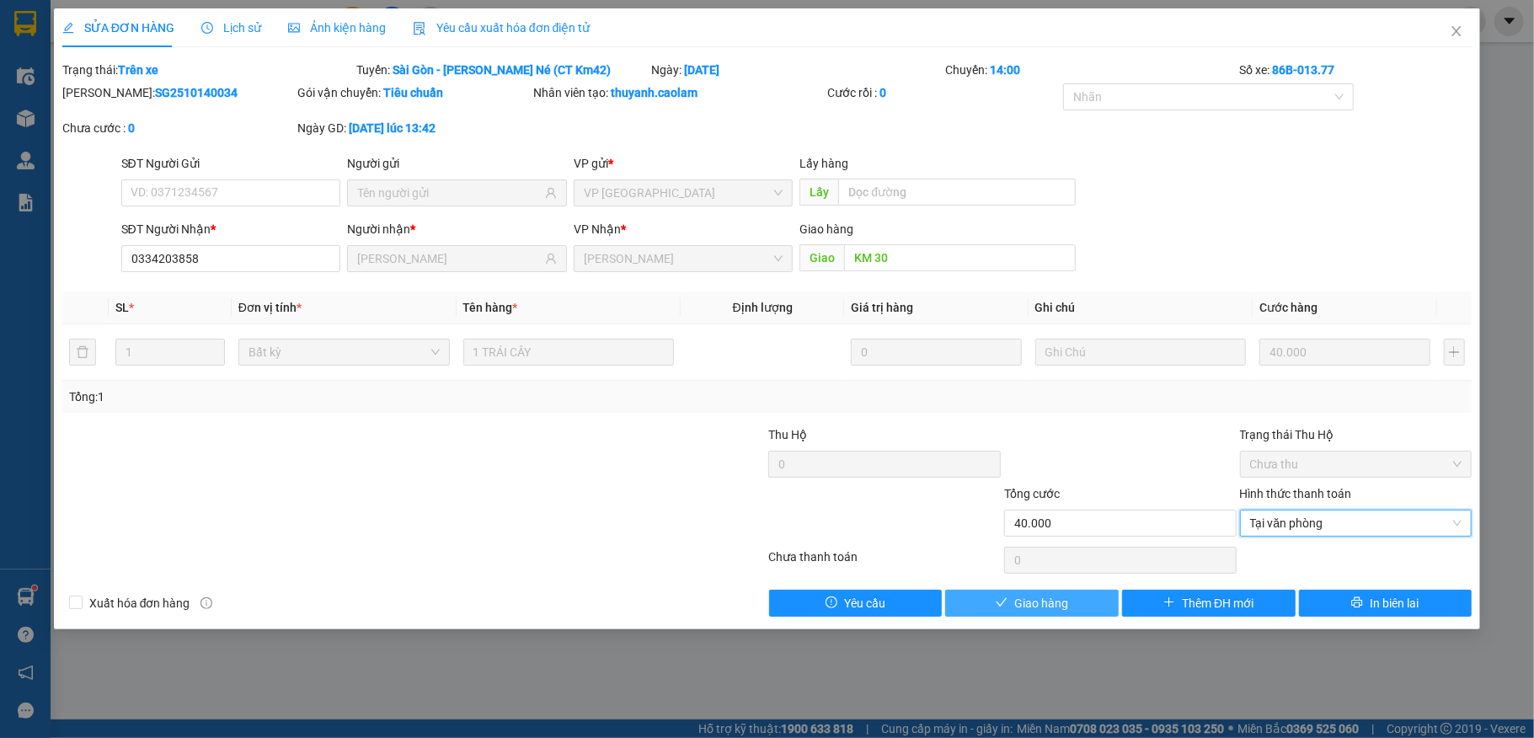 This screenshot has height=738, width=1534. I want to click on span: close, so click(1456, 31).